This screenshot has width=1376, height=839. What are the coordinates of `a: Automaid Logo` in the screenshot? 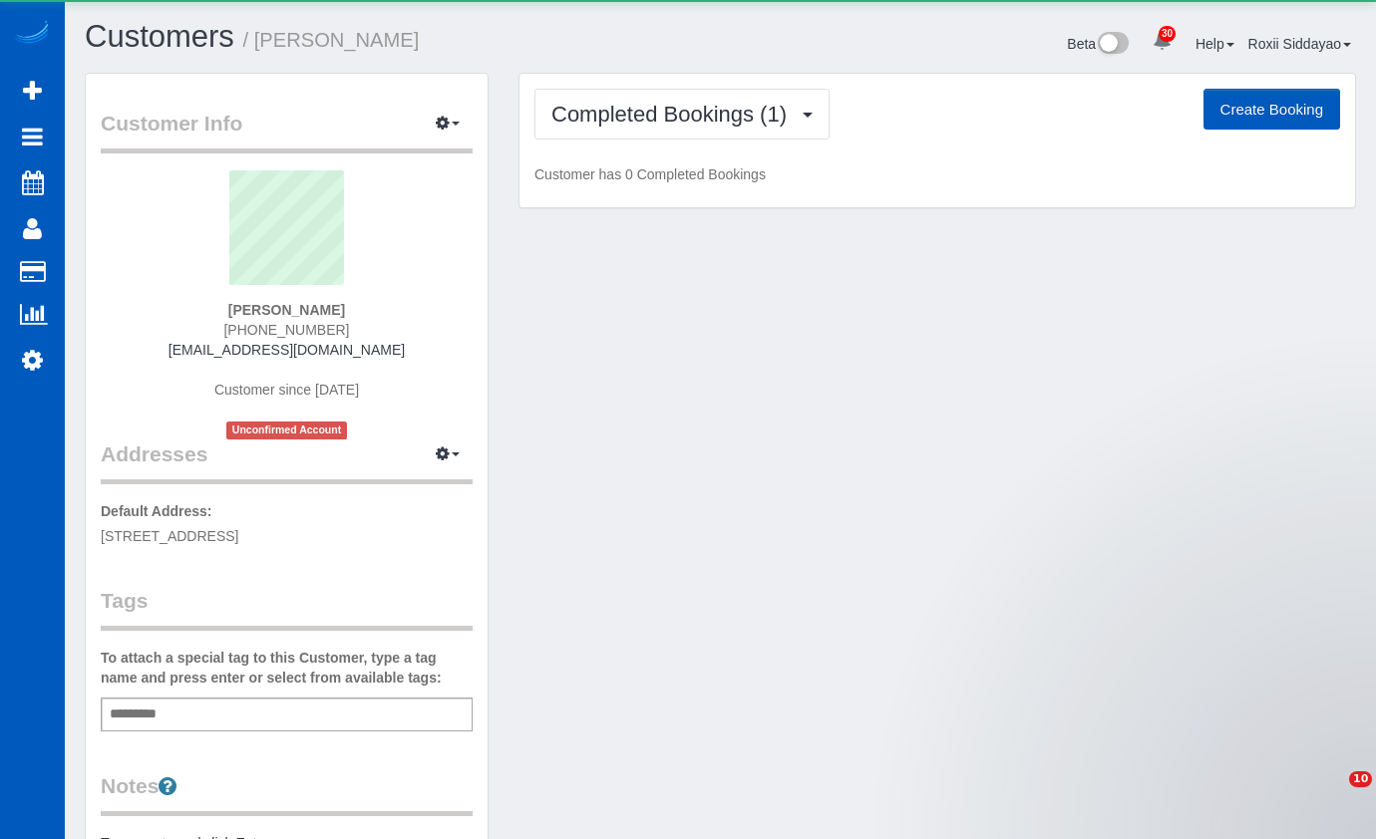 It's located at (32, 34).